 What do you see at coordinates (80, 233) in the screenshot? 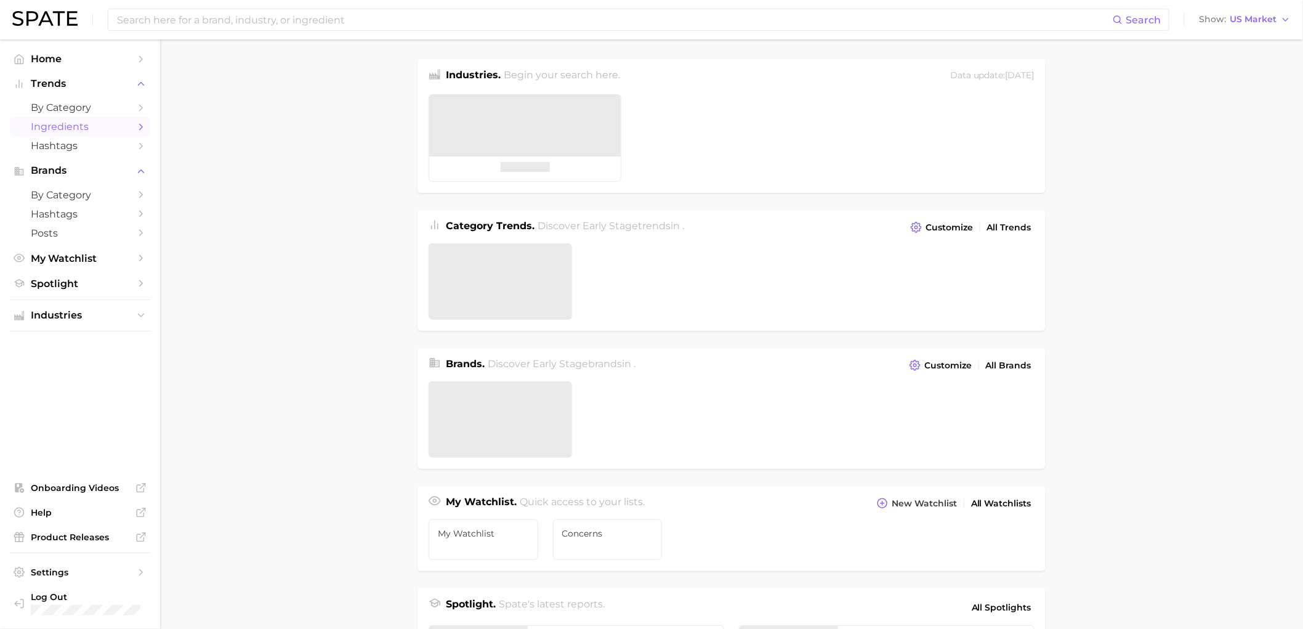
I see `a: Posts` at bounding box center [80, 233].